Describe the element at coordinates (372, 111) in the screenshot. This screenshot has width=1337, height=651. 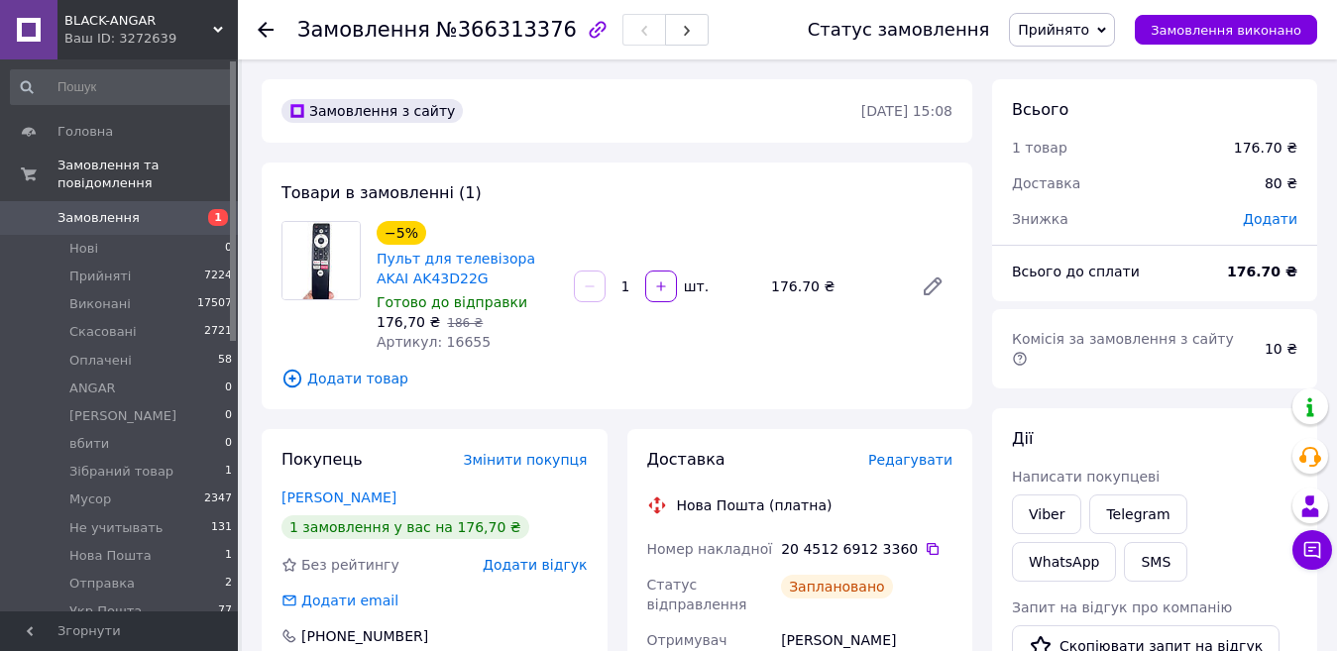
I see `div: Замовлення з сайту` at that location.